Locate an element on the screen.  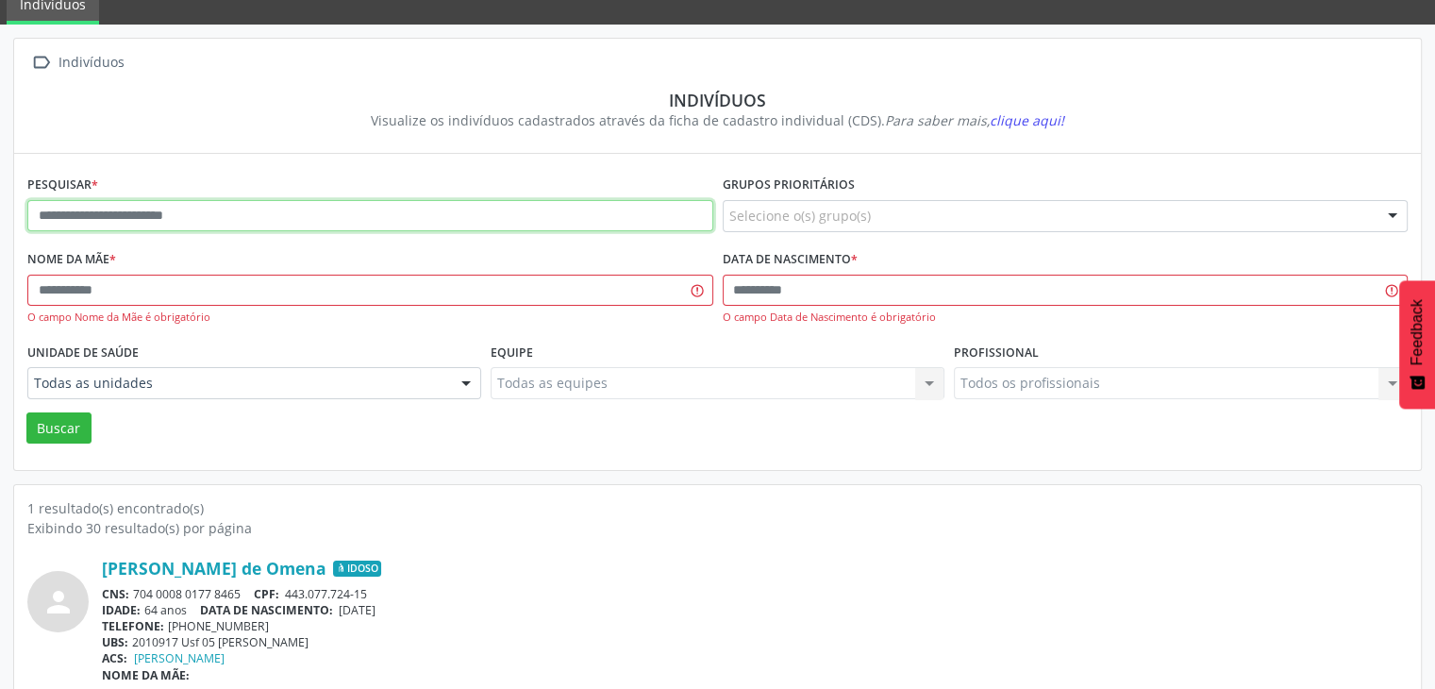
i: person is located at coordinates (58, 602).